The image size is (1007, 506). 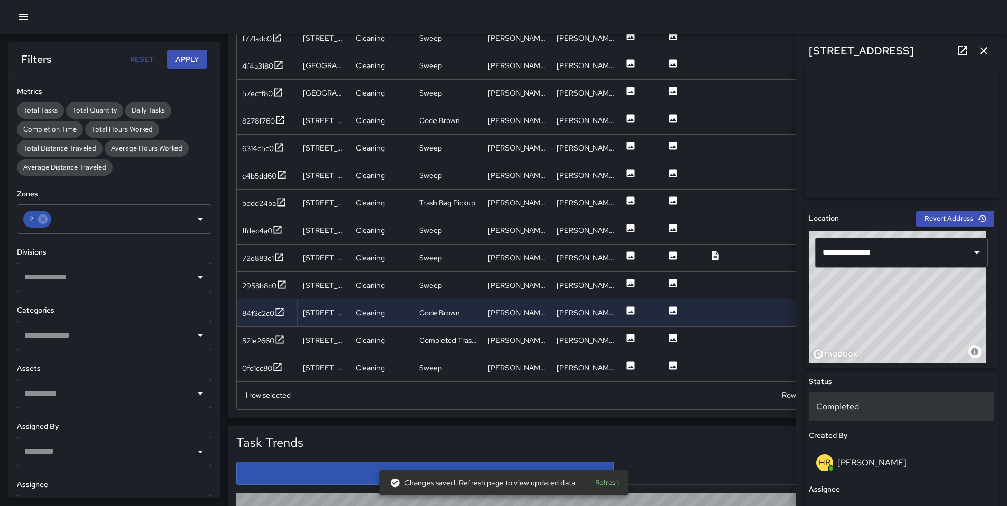 I want to click on button: 6314c5c0, so click(x=263, y=148).